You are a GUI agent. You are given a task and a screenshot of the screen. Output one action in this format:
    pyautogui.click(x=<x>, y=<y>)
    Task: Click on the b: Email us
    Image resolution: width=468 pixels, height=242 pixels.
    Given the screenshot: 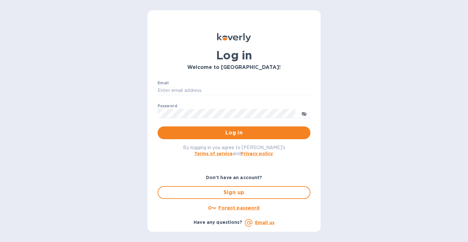 What is the action you would take?
    pyautogui.click(x=265, y=222)
    